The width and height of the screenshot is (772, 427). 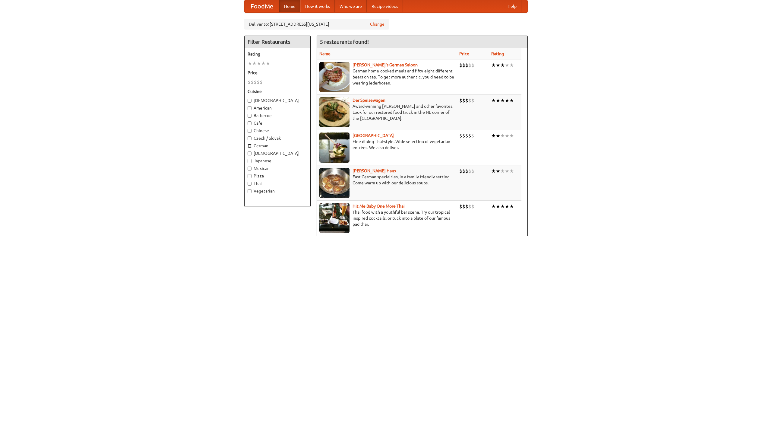 I want to click on a: Rating, so click(x=498, y=54).